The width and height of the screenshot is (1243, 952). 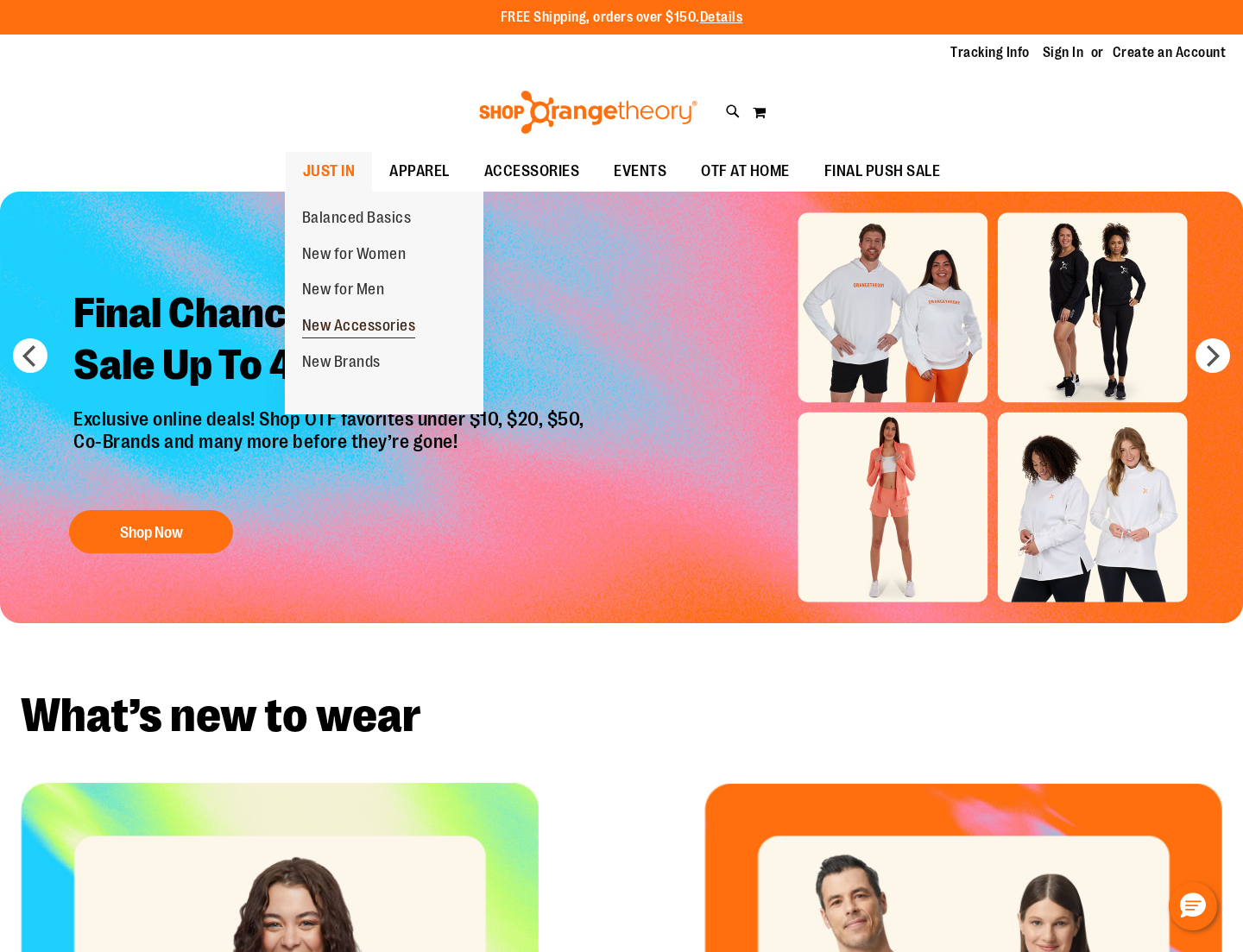 What do you see at coordinates (385, 303) in the screenshot?
I see `ul: JUST IN` at bounding box center [385, 303].